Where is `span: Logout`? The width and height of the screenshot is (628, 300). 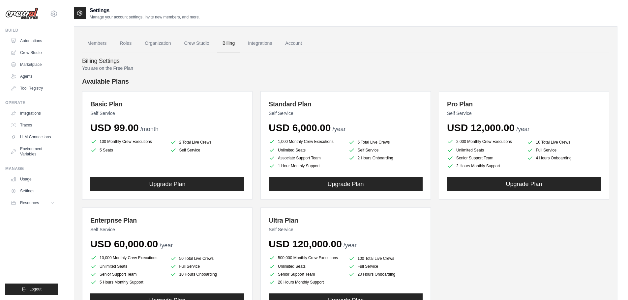
span: Logout is located at coordinates (35, 289).